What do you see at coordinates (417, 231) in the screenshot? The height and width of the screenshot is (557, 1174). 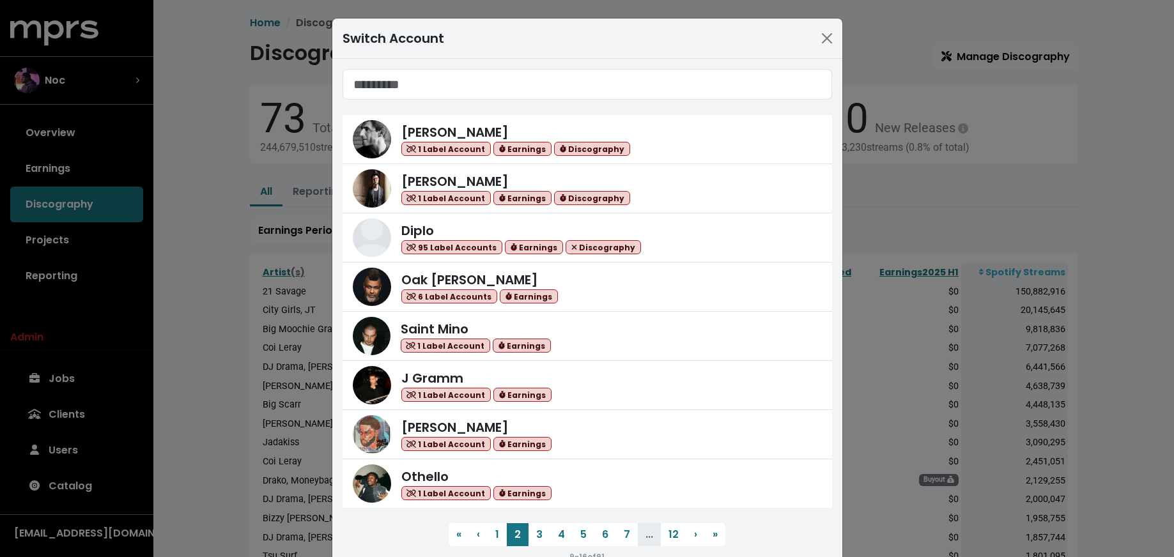 I see `span: Diplo` at bounding box center [417, 231].